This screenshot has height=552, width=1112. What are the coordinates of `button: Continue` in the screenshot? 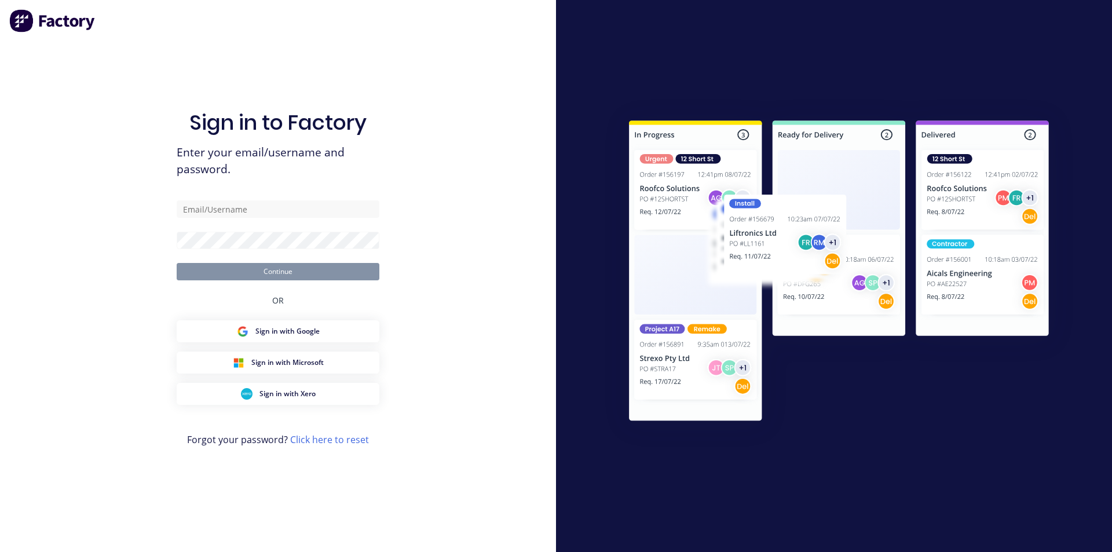 It's located at (278, 272).